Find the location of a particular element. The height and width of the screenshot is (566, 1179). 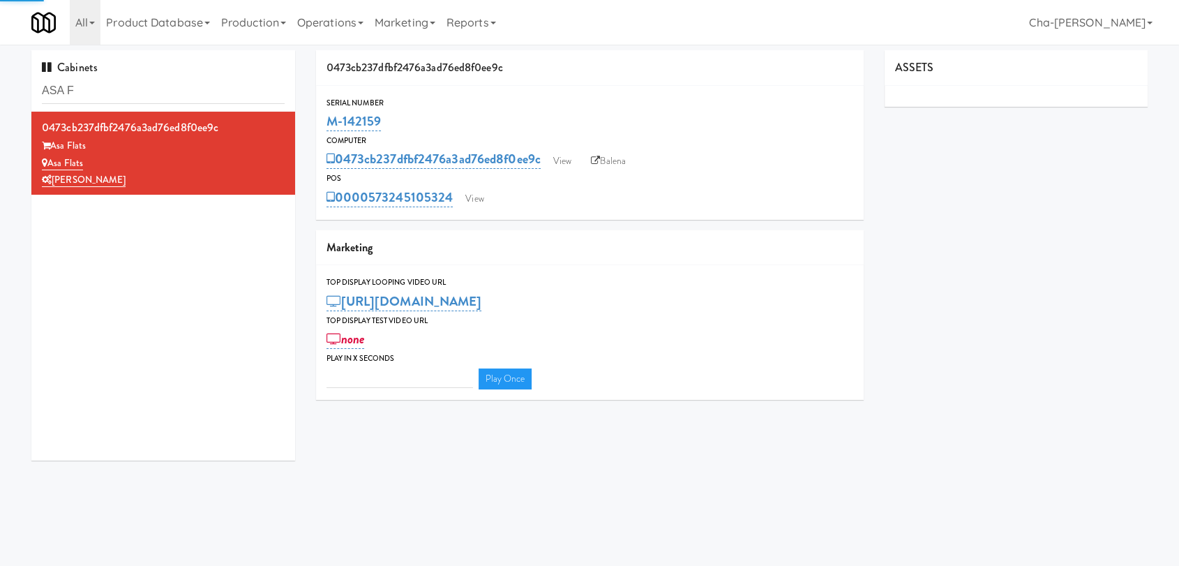

a: 0000573245105324 is located at coordinates (390, 197).